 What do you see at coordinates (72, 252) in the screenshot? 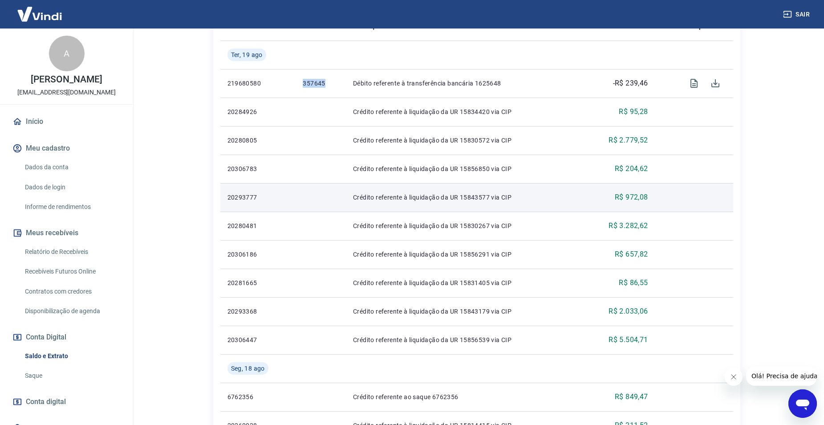
I see `a: Relatório de Recebíveis` at bounding box center [72, 252].